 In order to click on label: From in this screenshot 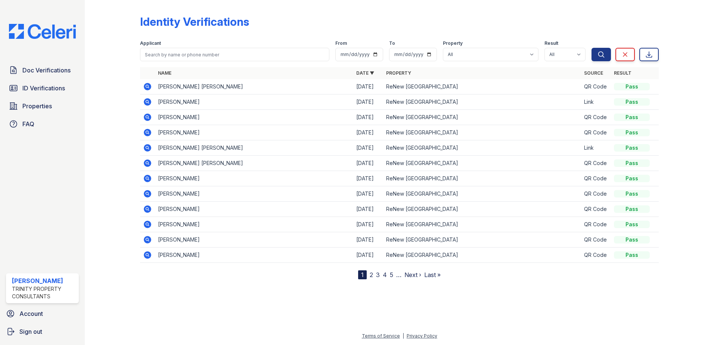, I will do `click(341, 43)`.